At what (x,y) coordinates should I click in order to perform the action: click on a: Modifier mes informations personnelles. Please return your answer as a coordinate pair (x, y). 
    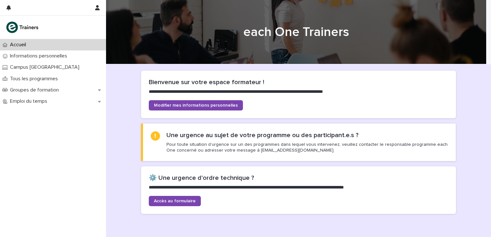
    Looking at the image, I should click on (196, 105).